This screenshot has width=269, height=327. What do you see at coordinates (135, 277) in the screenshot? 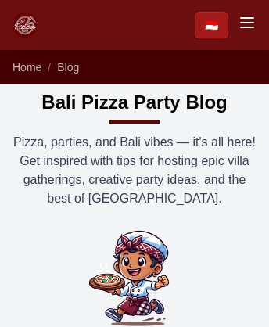
I see `img: Bali Pizza Party Blog` at bounding box center [135, 277].